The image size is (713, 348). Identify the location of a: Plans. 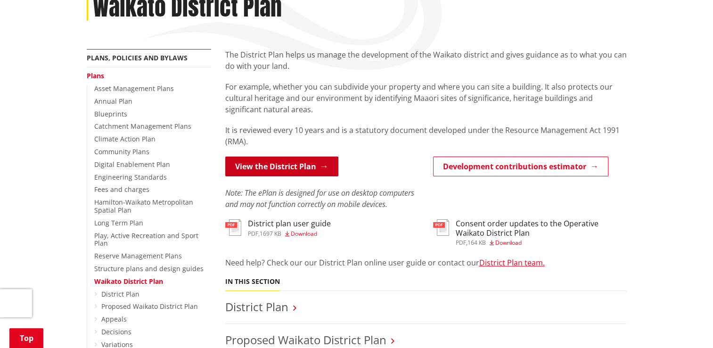
(95, 75).